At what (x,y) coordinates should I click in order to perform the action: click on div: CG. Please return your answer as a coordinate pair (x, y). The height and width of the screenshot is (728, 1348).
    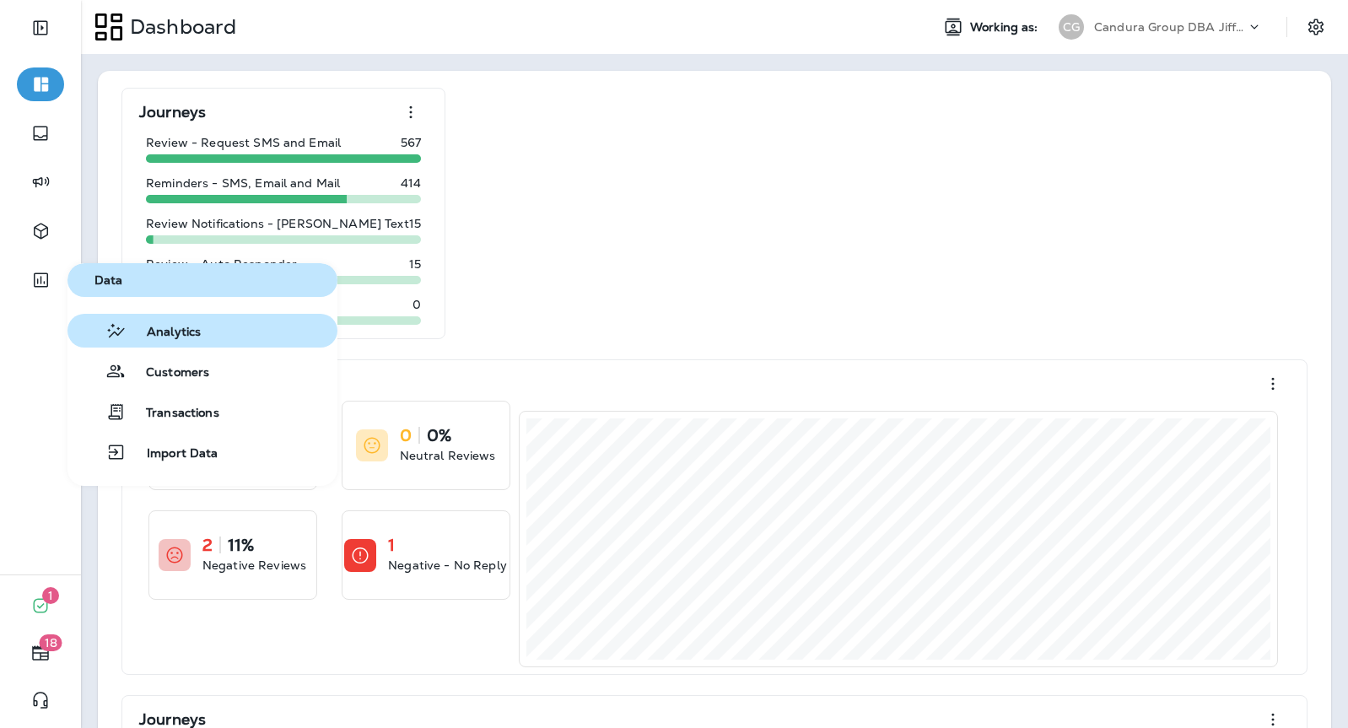
    Looking at the image, I should click on (1071, 27).